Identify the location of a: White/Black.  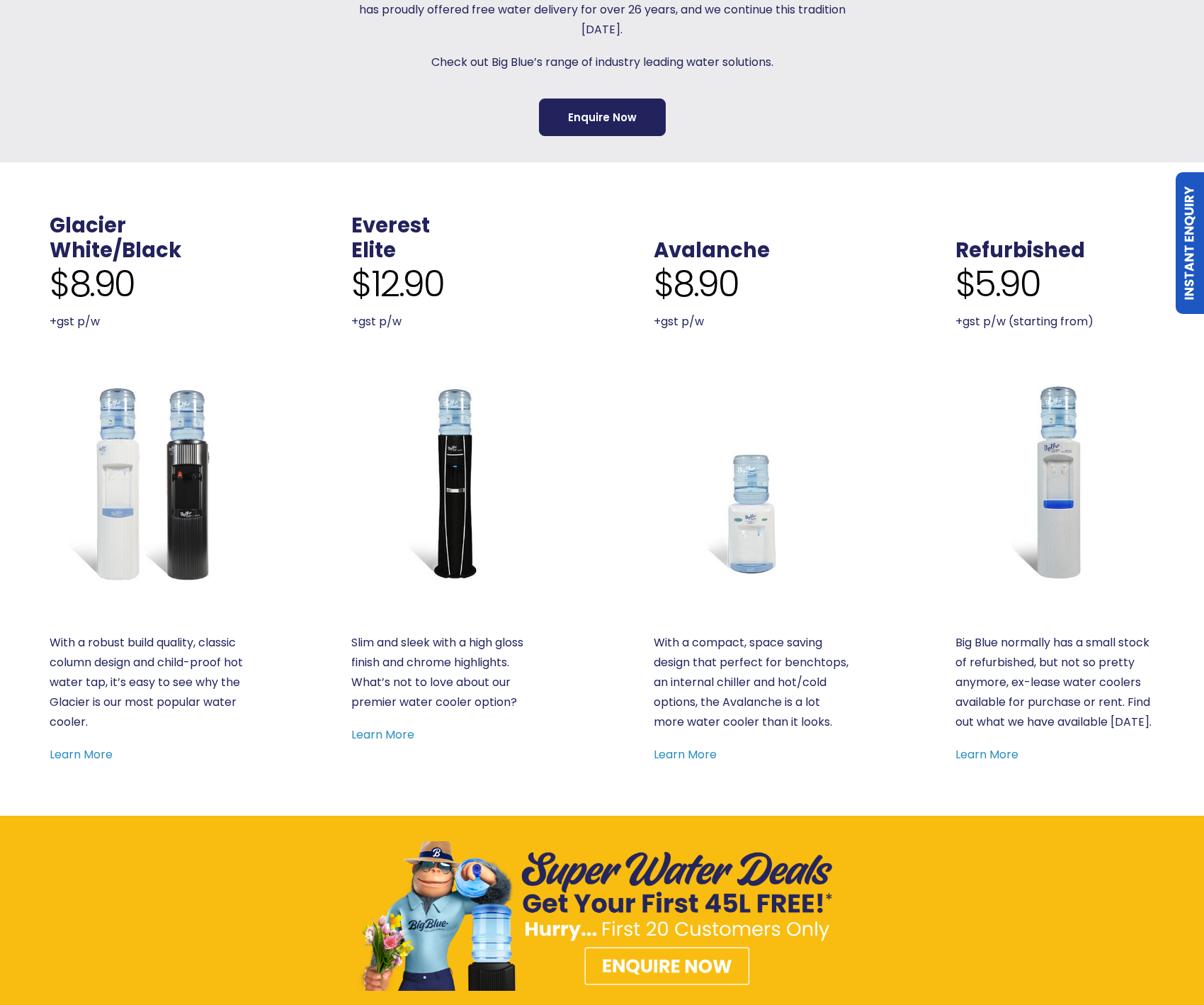
(115, 250).